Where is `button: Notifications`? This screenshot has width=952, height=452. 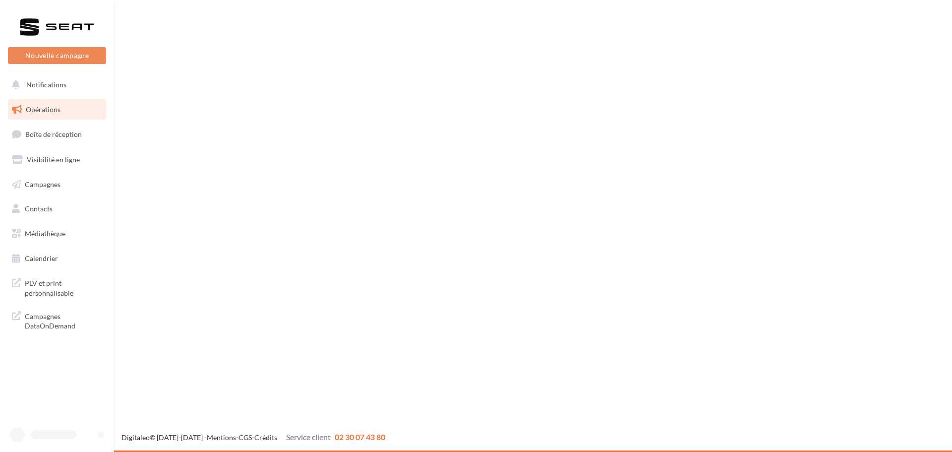
button: Notifications is located at coordinates (55, 85).